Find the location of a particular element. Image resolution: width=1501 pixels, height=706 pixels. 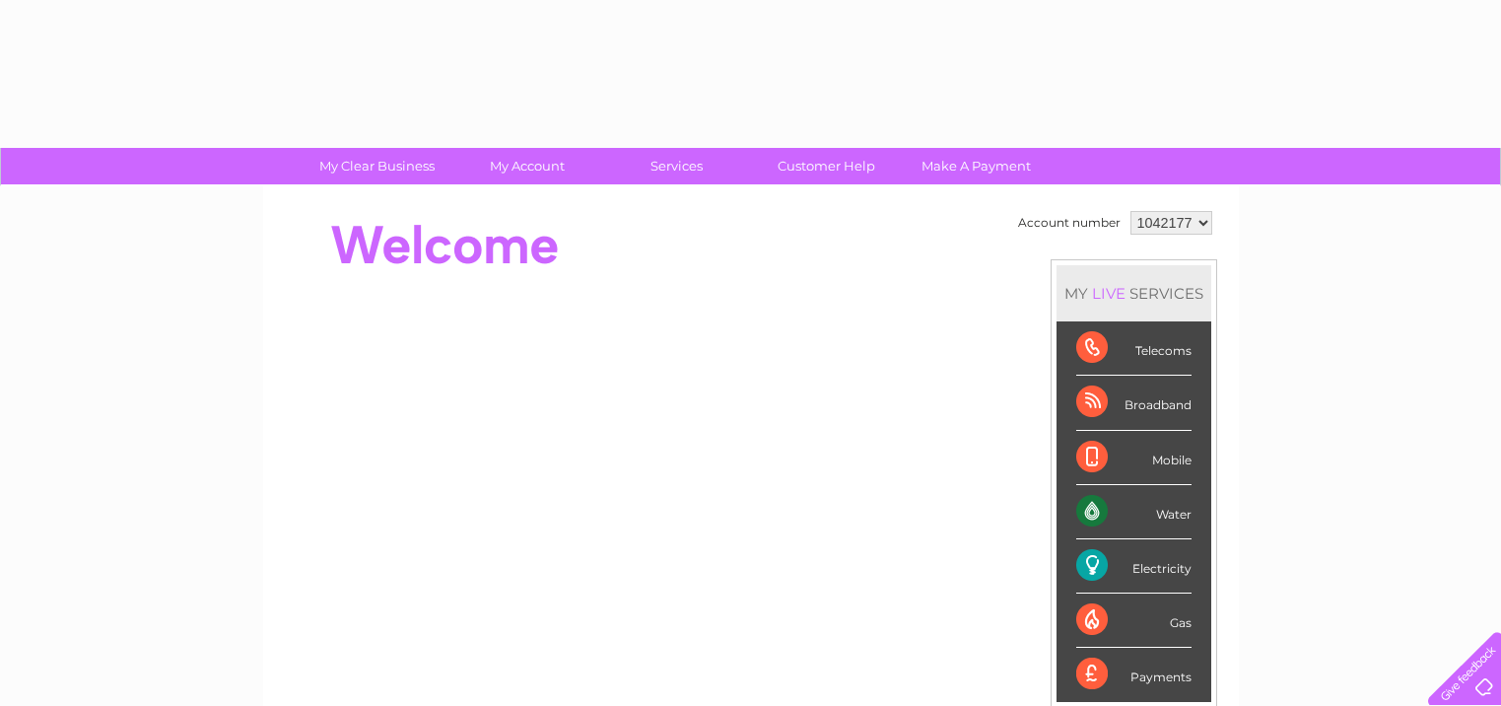

a: Services is located at coordinates (676, 166).